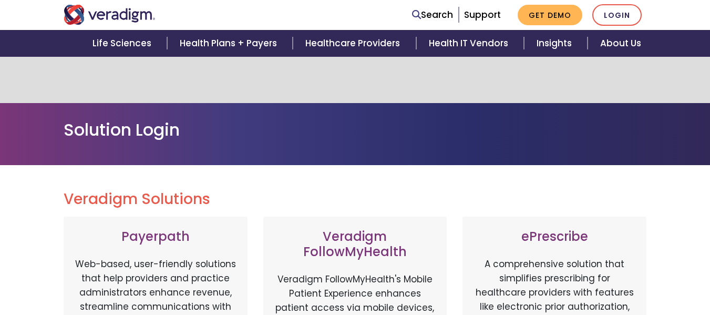  Describe the element at coordinates (109, 15) in the screenshot. I see `a: Veradigm logo` at that location.